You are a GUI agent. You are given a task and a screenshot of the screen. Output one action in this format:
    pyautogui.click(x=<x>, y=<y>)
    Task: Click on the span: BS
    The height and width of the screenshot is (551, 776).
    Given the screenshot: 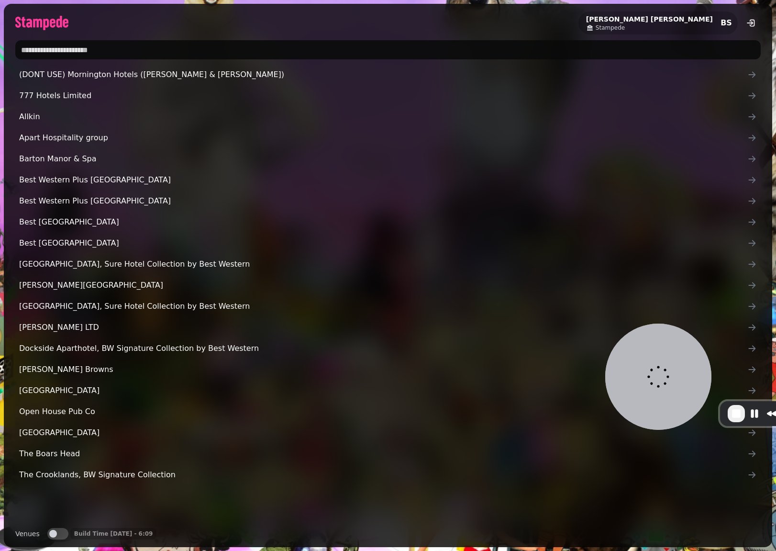 What is the action you would take?
    pyautogui.click(x=726, y=23)
    